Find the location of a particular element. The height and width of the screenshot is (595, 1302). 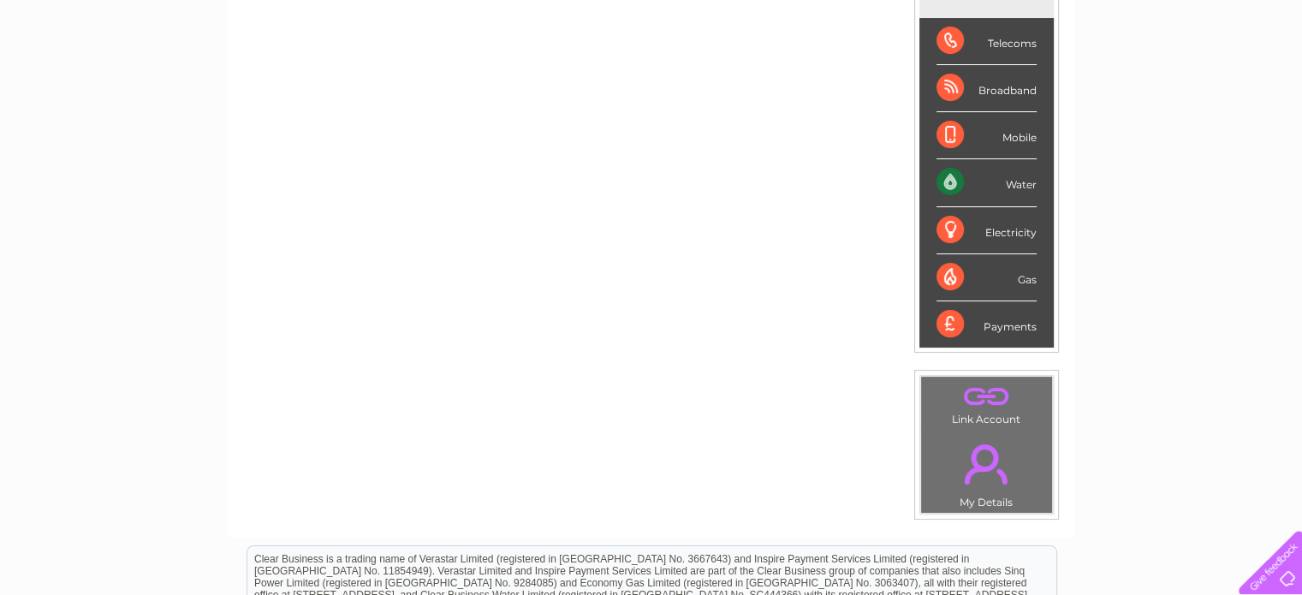

div: Telecoms is located at coordinates (986, 41).